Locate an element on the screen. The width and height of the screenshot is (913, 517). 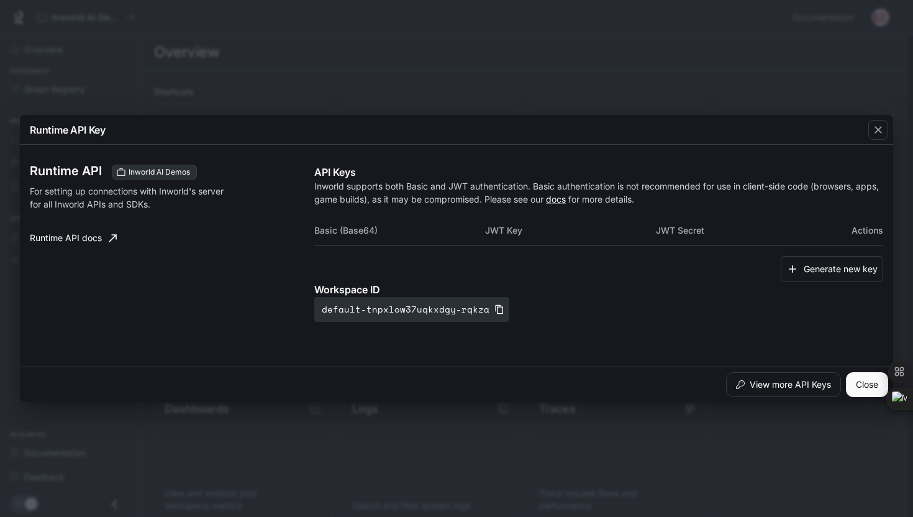
p: Runtime API Key is located at coordinates (68, 130).